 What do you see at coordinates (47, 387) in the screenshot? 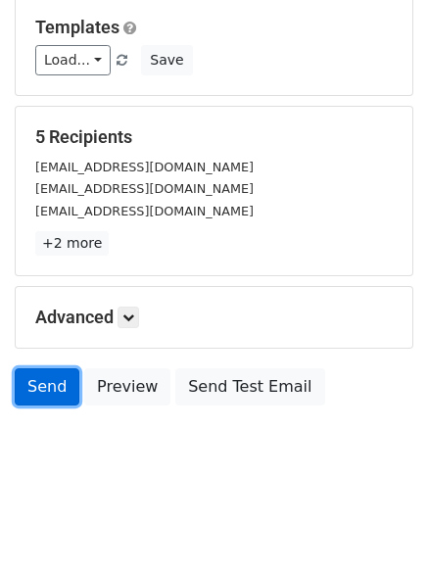
I see `a: Send` at bounding box center [47, 387].